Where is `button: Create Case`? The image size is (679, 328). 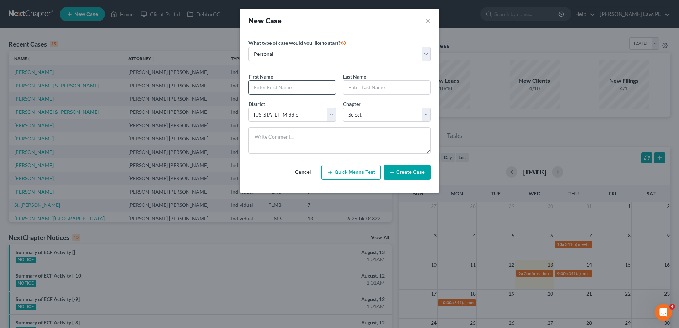 button: Create Case is located at coordinates (407, 172).